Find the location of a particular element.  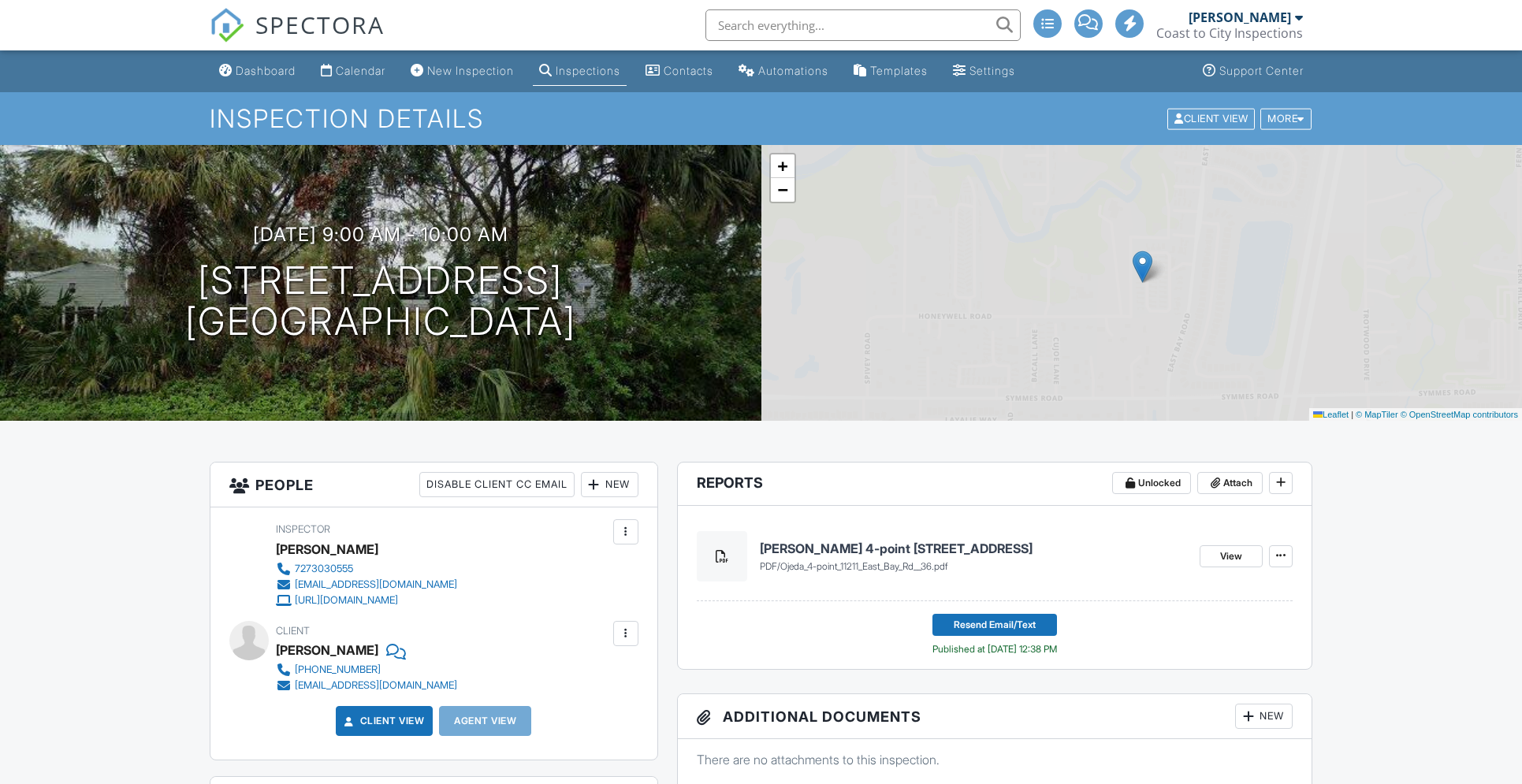

div: Support Center is located at coordinates (1261, 70).